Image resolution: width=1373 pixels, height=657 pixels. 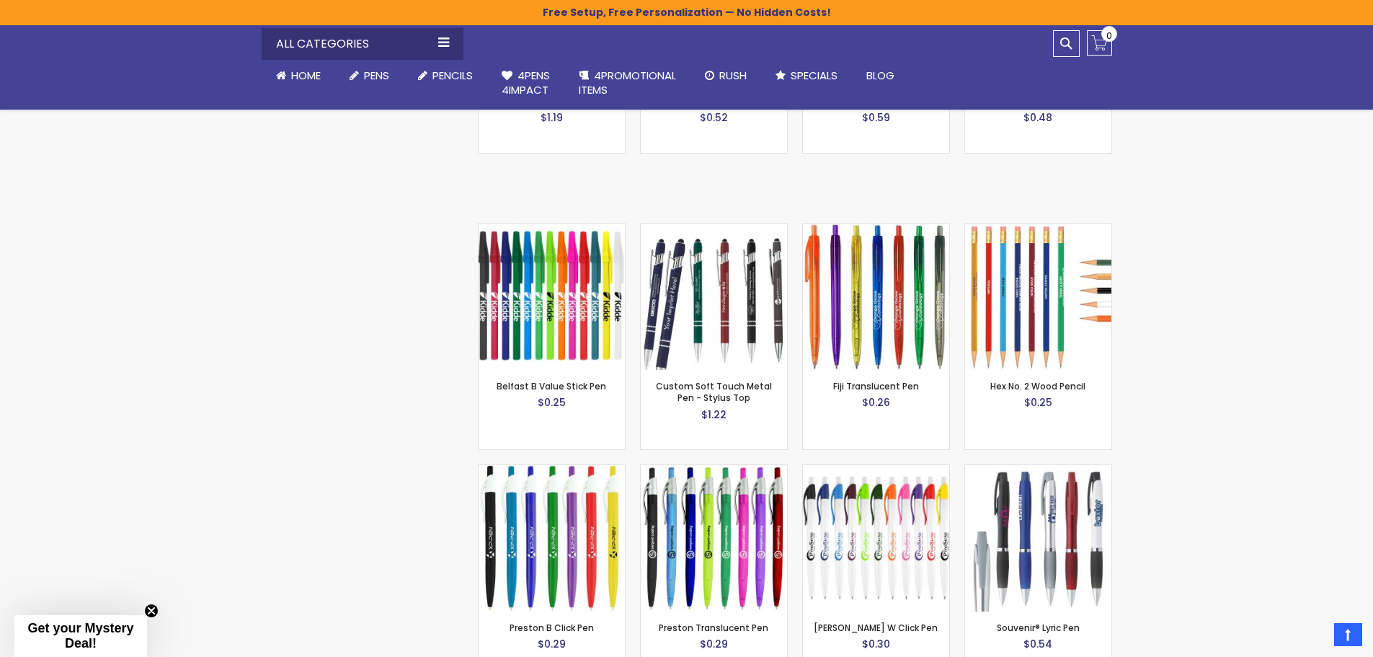 What do you see at coordinates (1109, 35) in the screenshot?
I see `span: 0` at bounding box center [1109, 35].